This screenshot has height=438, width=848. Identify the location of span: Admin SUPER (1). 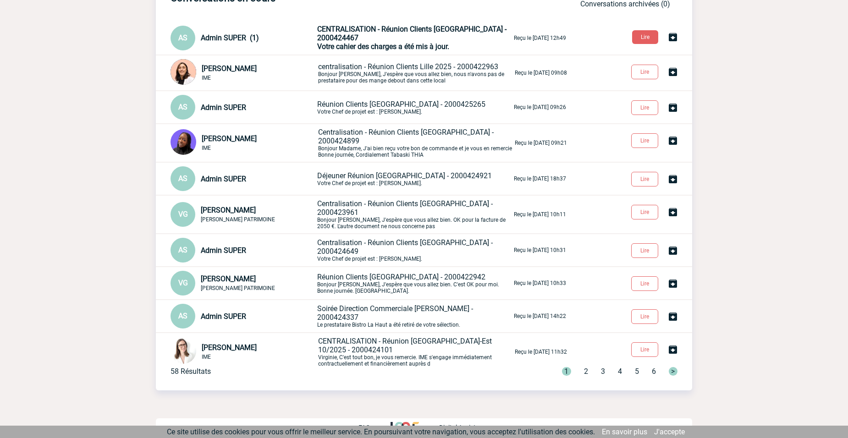
(230, 38).